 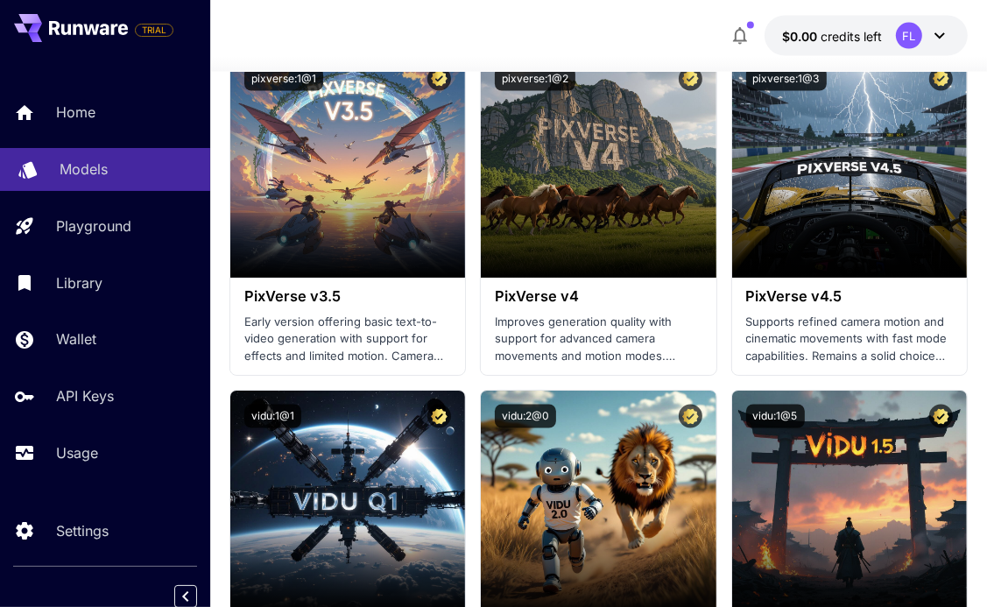 What do you see at coordinates (154, 30) in the screenshot?
I see `span: Add your payment card to enable full platform functionality.` at bounding box center [154, 30].